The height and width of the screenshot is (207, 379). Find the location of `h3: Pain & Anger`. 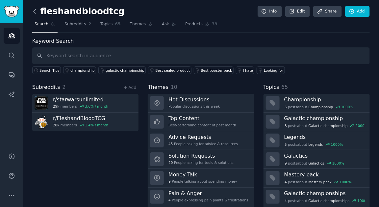

h3: Pain & Anger is located at coordinates (208, 193).